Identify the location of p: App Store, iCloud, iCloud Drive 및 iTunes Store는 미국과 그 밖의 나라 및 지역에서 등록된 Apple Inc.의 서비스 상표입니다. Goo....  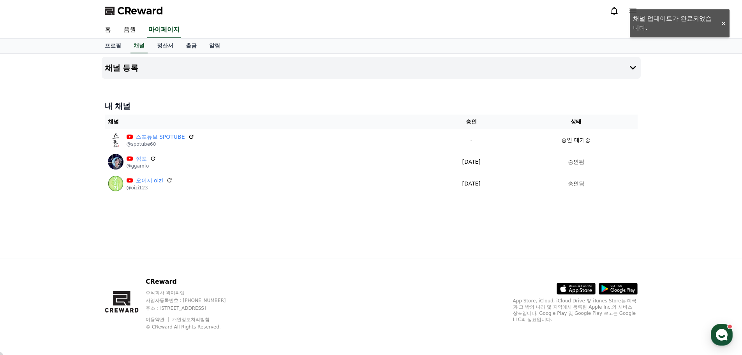
(575, 310).